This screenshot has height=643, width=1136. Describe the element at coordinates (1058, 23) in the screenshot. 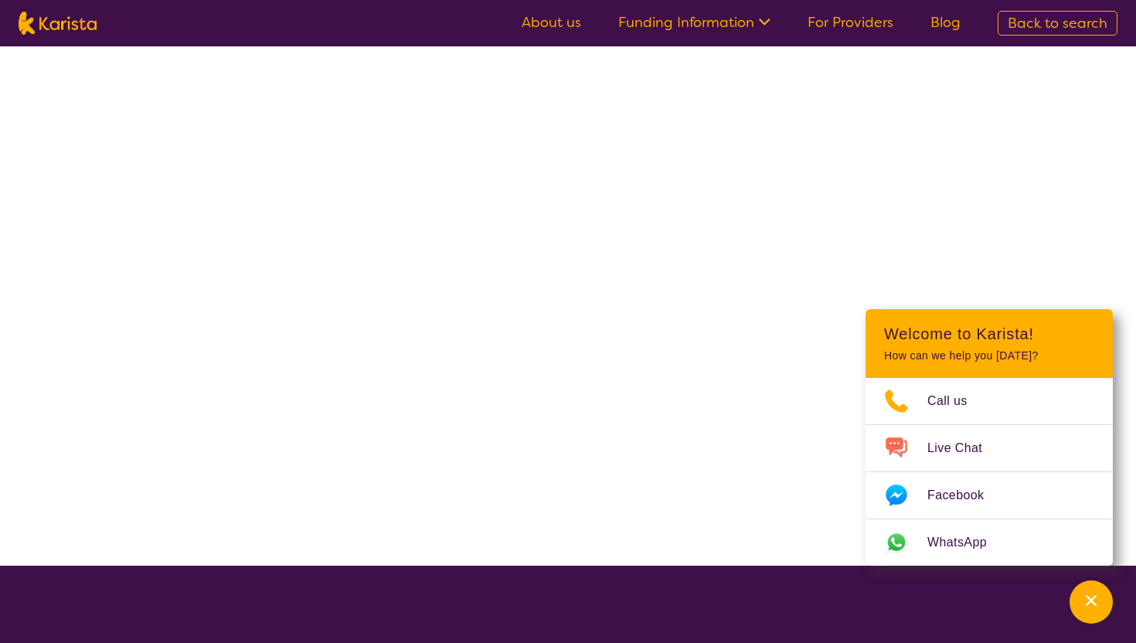

I see `span: Back to search` at that location.